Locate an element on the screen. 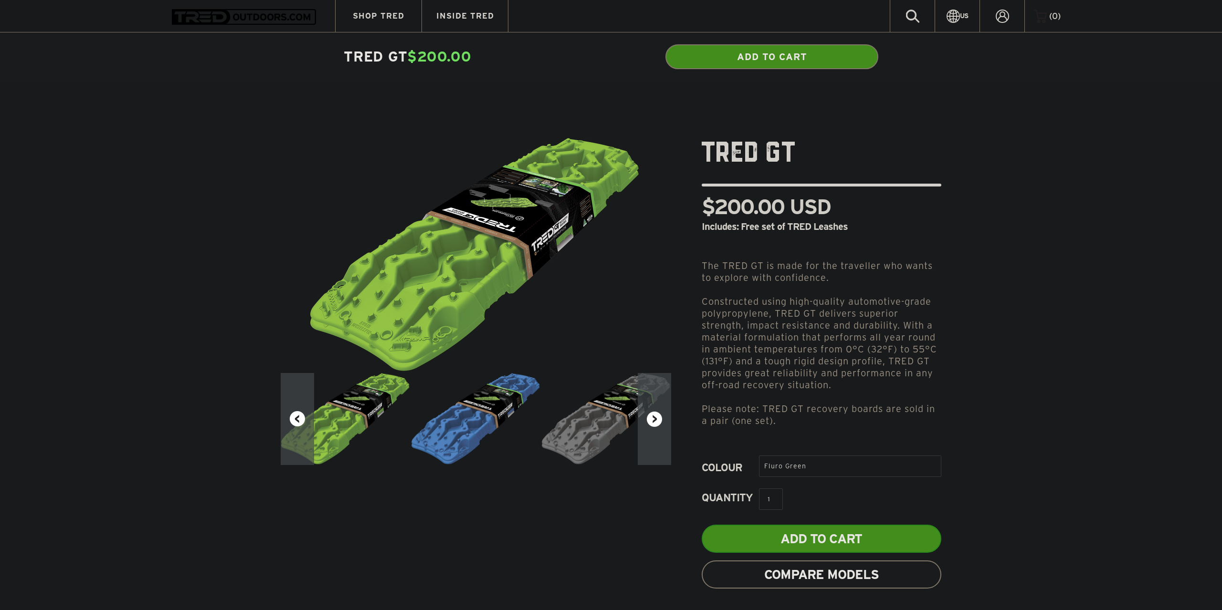 The height and width of the screenshot is (610, 1222). h4: TRED GT is located at coordinates (477, 57).